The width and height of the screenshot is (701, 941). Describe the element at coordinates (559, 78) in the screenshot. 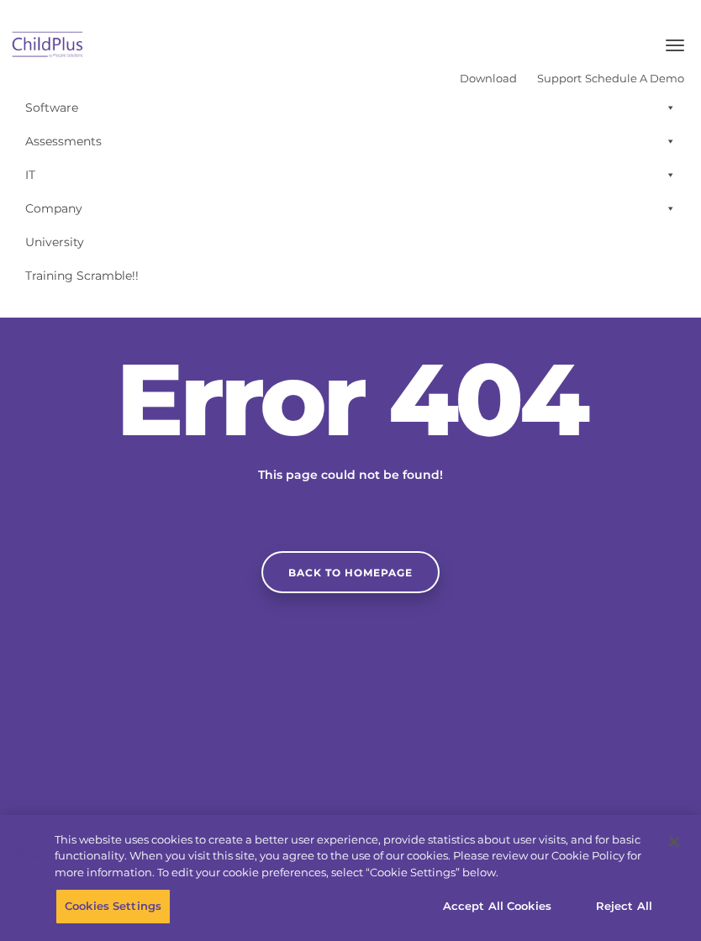

I see `a: Support` at that location.